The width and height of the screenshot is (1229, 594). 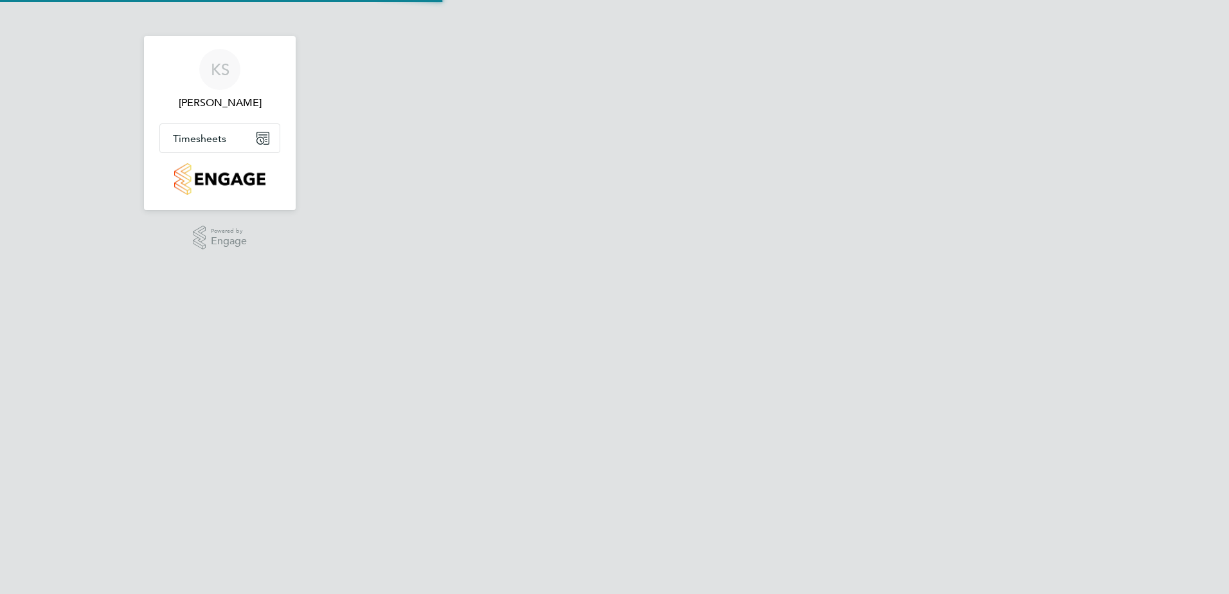 I want to click on span: Powered by, so click(x=229, y=231).